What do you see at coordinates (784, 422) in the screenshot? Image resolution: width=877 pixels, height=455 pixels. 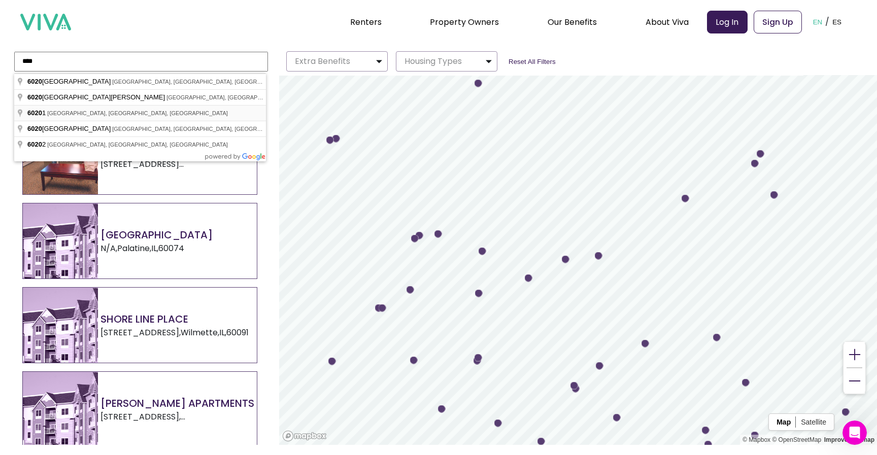 I see `button: Map` at bounding box center [784, 422].